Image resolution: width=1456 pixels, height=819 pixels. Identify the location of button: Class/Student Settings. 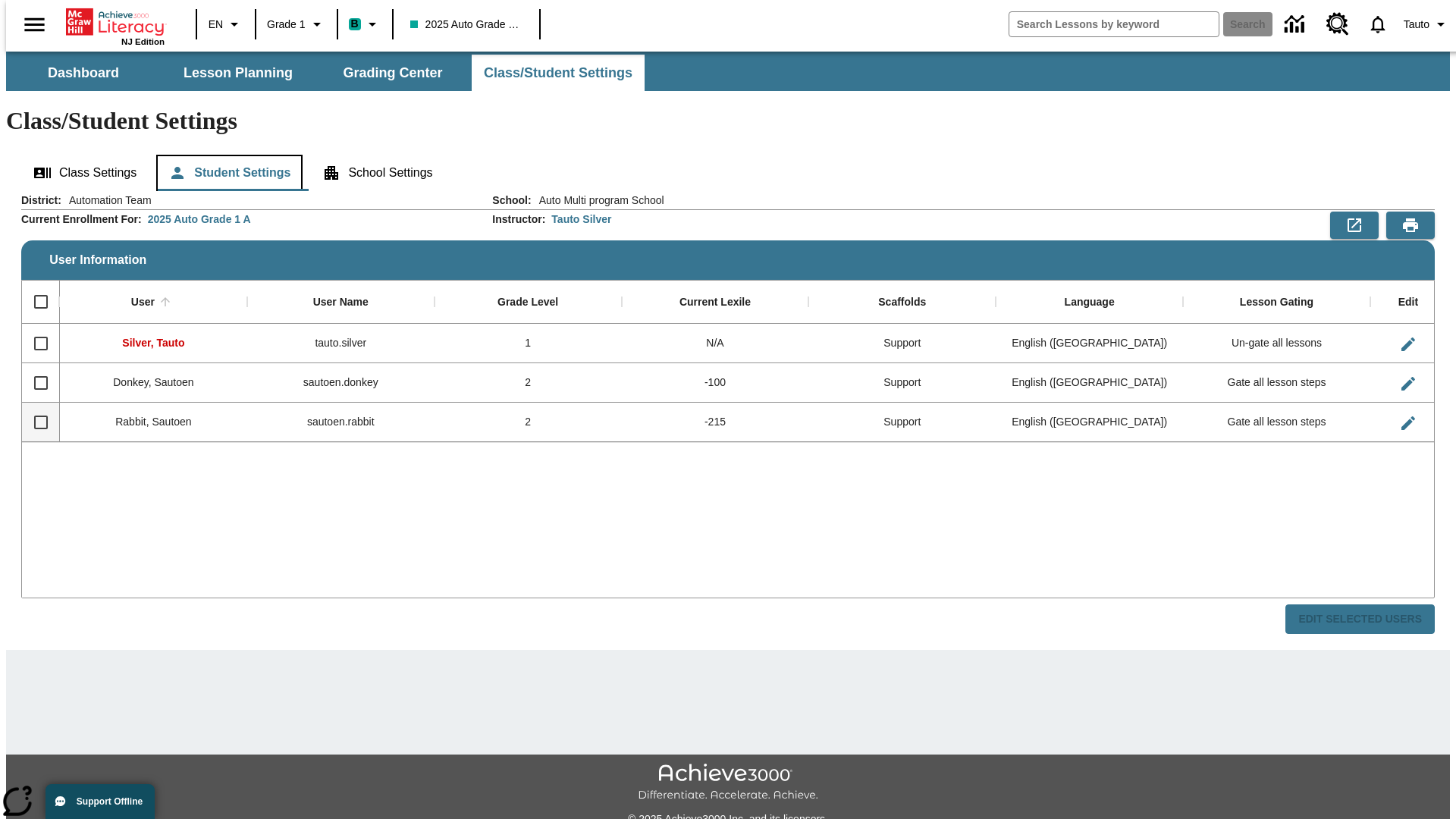
(558, 72).